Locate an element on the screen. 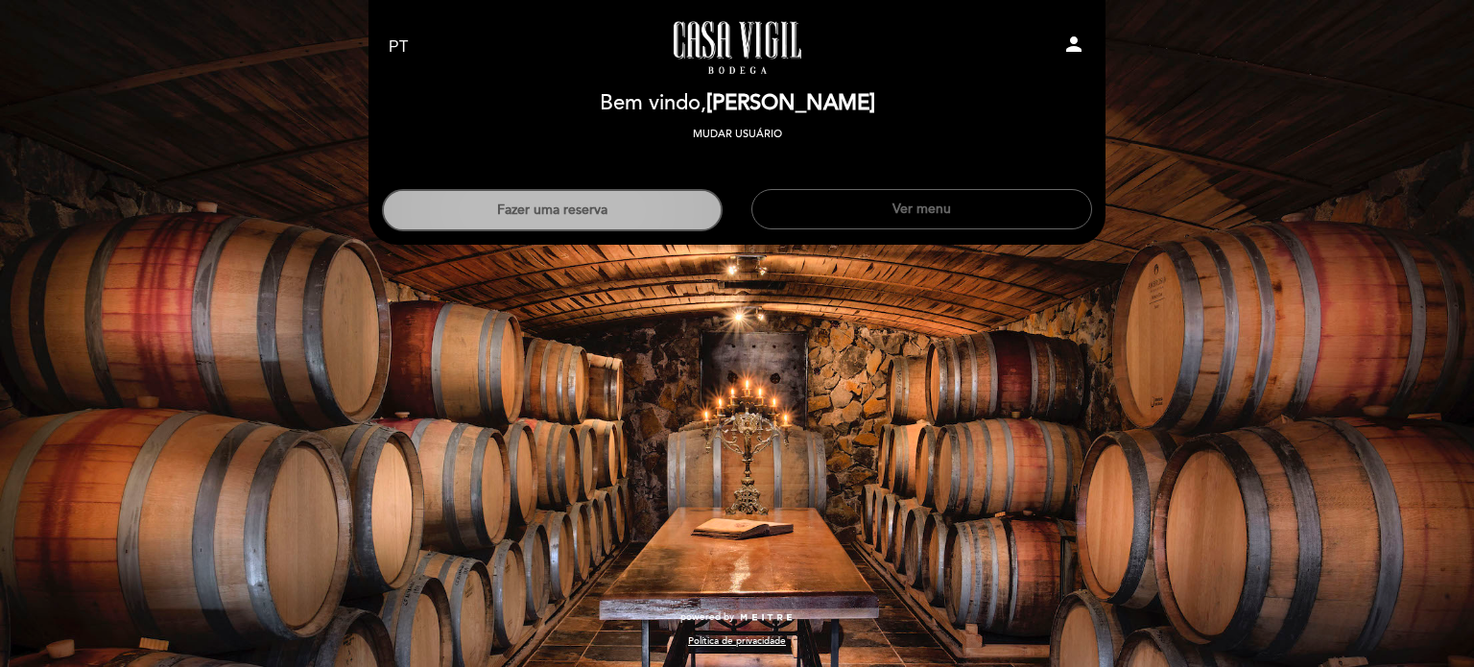 Image resolution: width=1474 pixels, height=667 pixels. a: Política de privacidade is located at coordinates (737, 641).